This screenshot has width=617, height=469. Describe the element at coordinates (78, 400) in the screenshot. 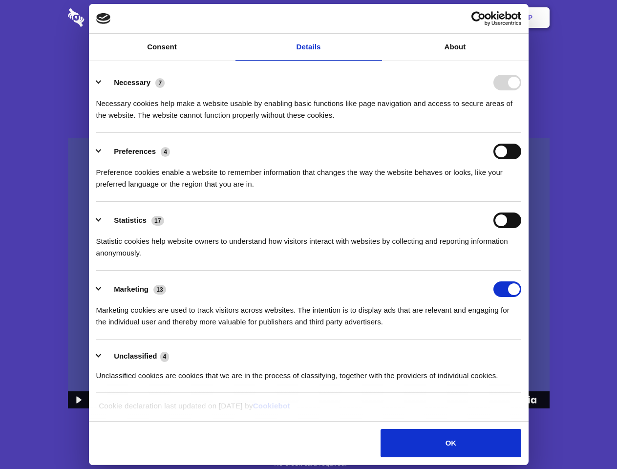

I see `button: Play Video` at that location.